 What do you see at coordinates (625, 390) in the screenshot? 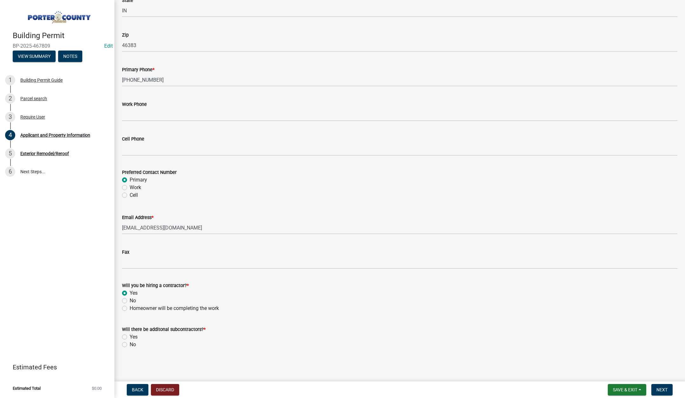
I see `span: Save & Exit` at bounding box center [625, 390].